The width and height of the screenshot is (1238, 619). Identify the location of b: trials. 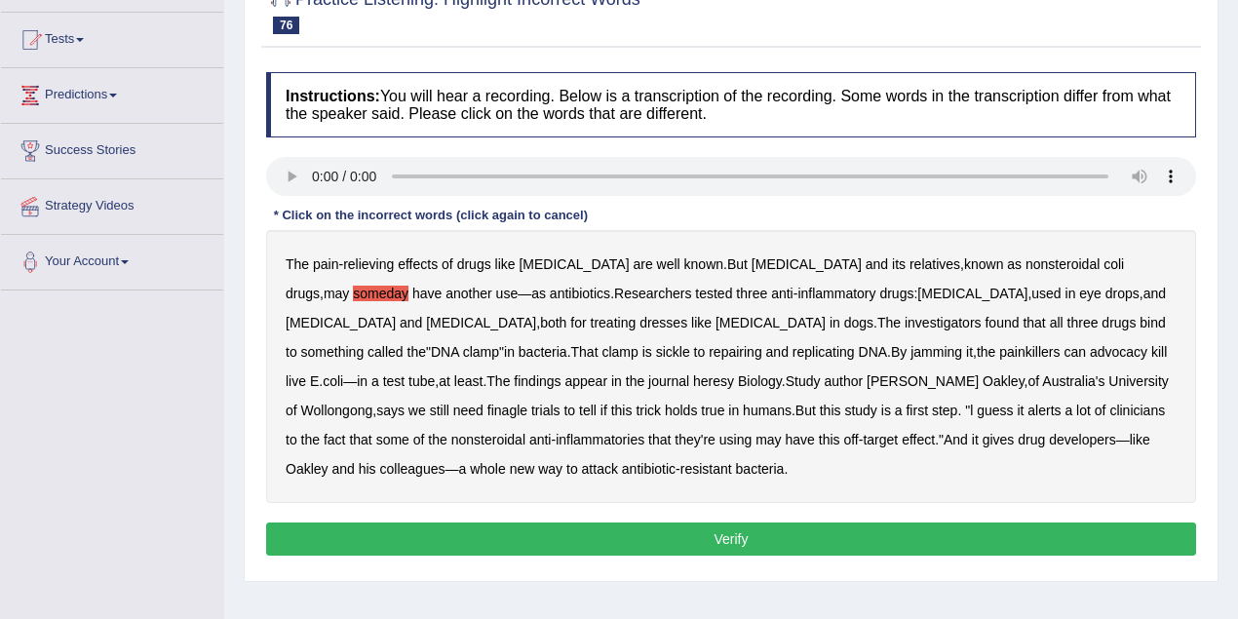
(546, 410).